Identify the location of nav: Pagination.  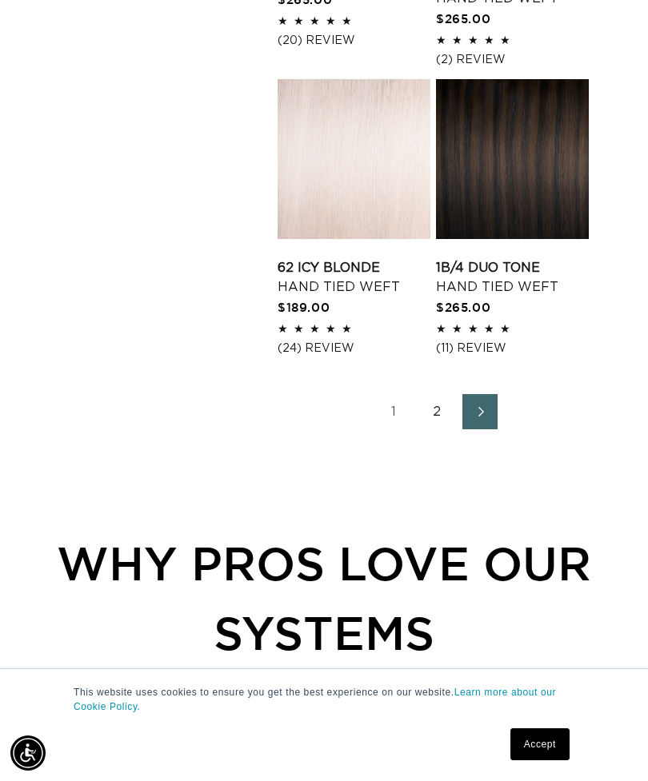
(437, 412).